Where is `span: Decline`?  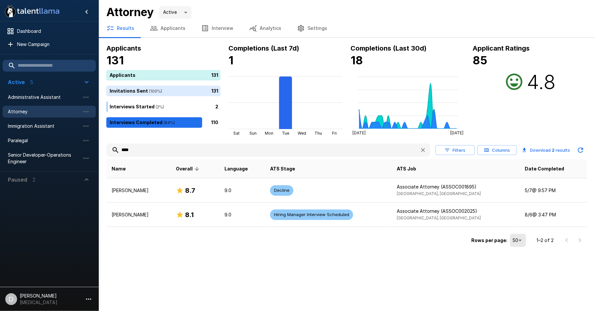 span: Decline is located at coordinates (282, 190).